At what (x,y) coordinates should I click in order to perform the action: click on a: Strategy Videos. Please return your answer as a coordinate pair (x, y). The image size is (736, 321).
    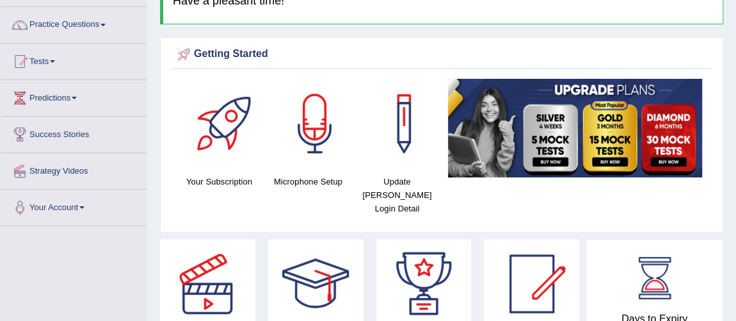
    Looking at the image, I should click on (74, 169).